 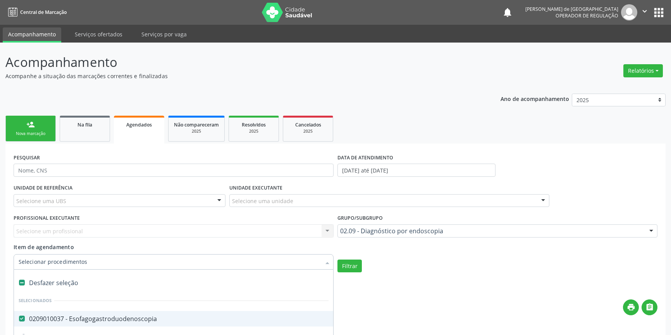 What do you see at coordinates (170, 262) in the screenshot?
I see `input: Selecionar procedimentos` at bounding box center [170, 262].